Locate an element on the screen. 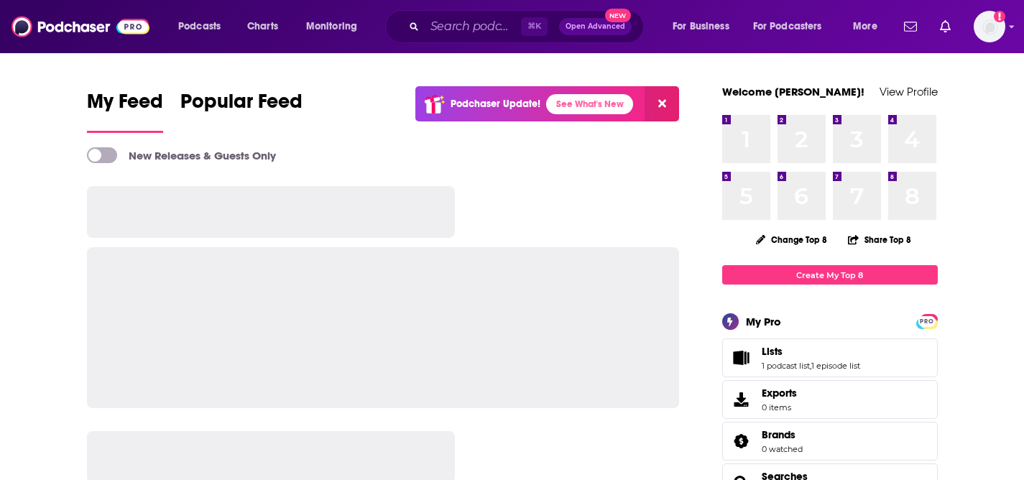 The image size is (1024, 480). span: For Podcasters is located at coordinates (788, 27).